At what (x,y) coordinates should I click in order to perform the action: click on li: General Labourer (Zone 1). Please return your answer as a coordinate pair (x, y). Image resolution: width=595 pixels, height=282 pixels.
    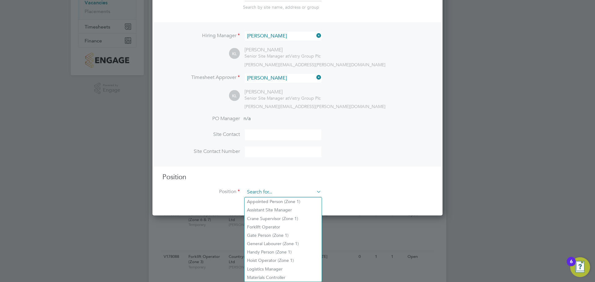
    Looking at the image, I should click on (283, 244).